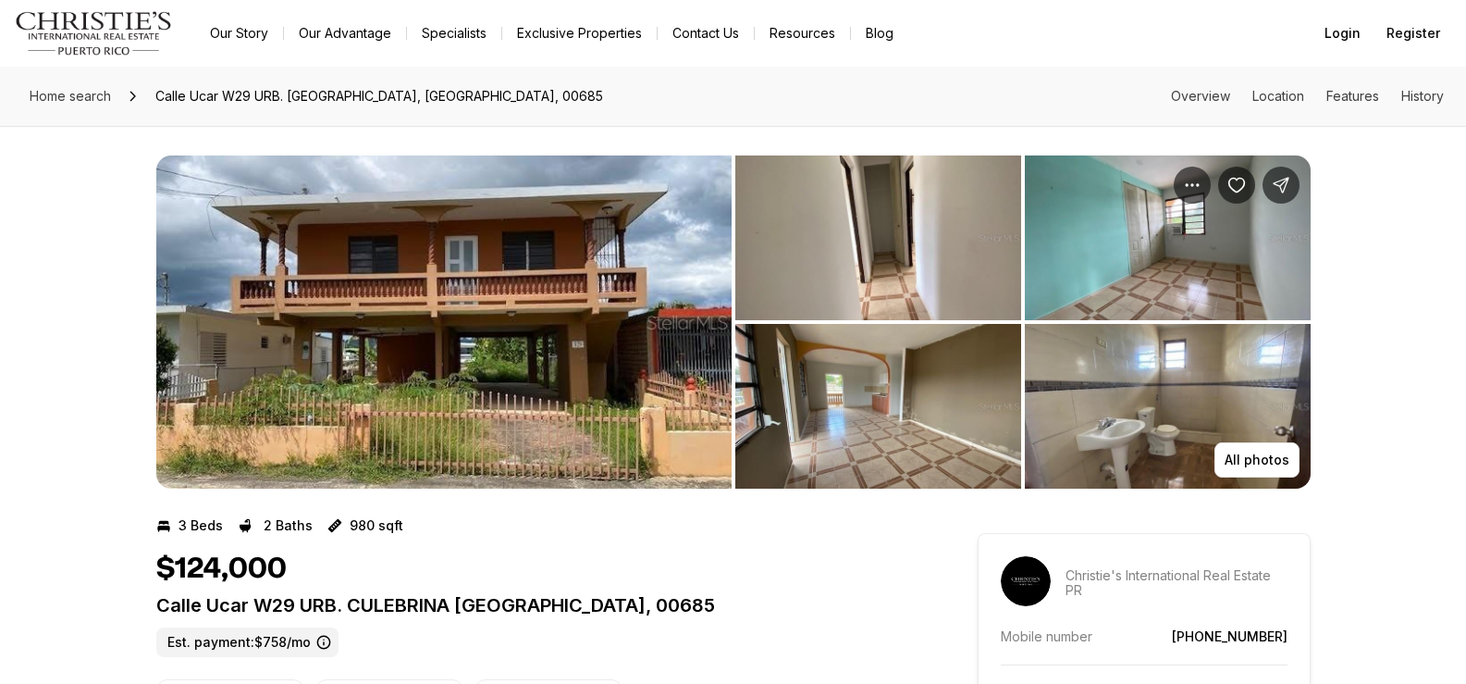 The width and height of the screenshot is (1466, 684). I want to click on span: Register, so click(1414, 33).